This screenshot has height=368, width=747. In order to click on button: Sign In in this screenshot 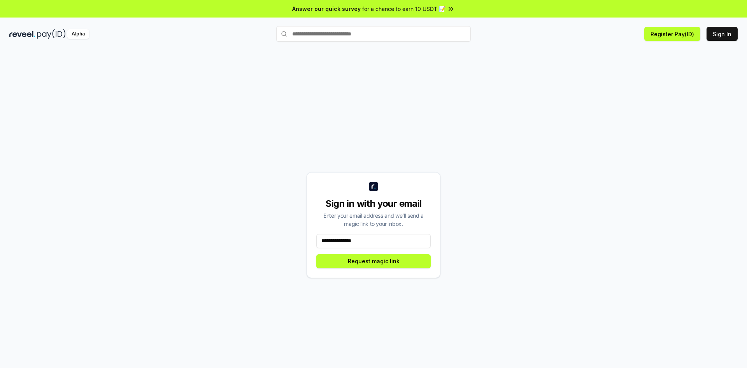, I will do `click(722, 34)`.